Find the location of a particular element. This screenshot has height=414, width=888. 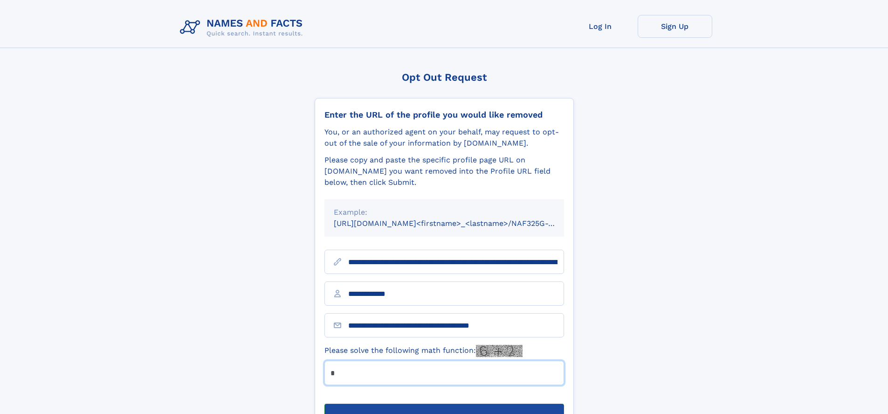

a: Log In is located at coordinates (601, 26).